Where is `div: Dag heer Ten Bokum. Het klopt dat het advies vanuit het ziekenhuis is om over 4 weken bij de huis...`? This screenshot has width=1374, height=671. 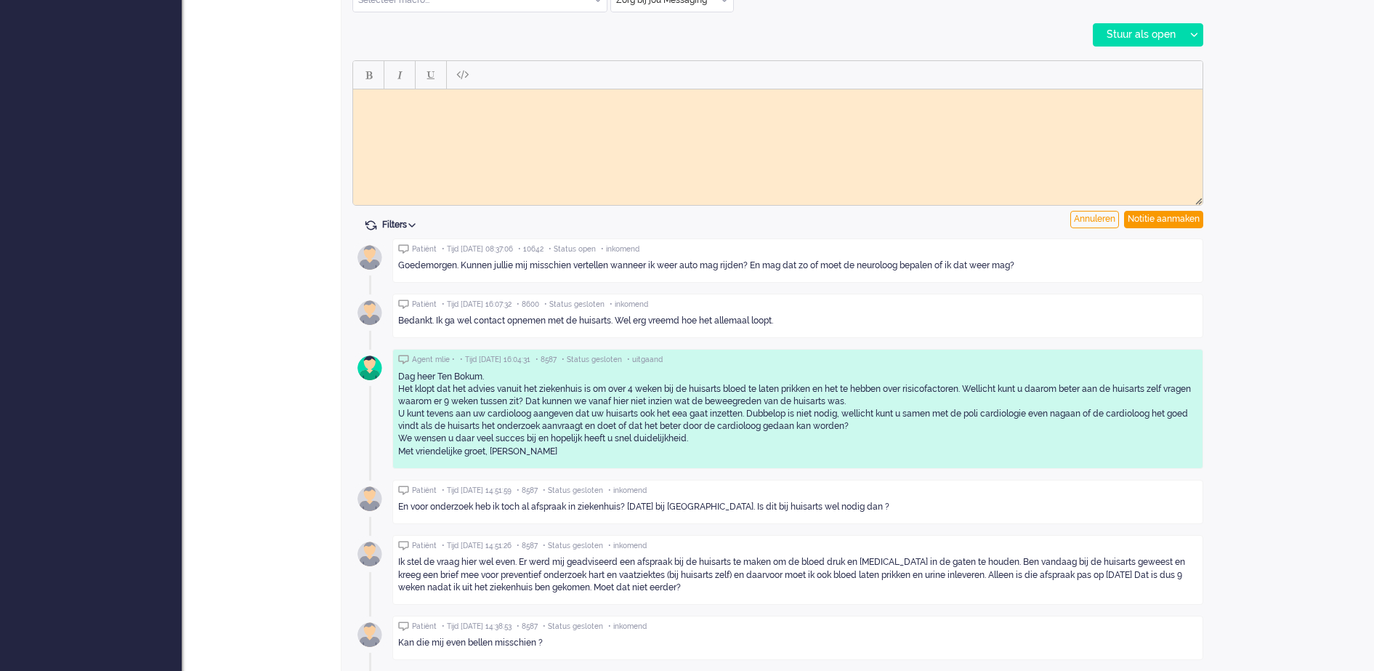
div: Dag heer Ten Bokum. Het klopt dat het advies vanuit het ziekenhuis is om over 4 weken bij de huis... is located at coordinates (798, 414).